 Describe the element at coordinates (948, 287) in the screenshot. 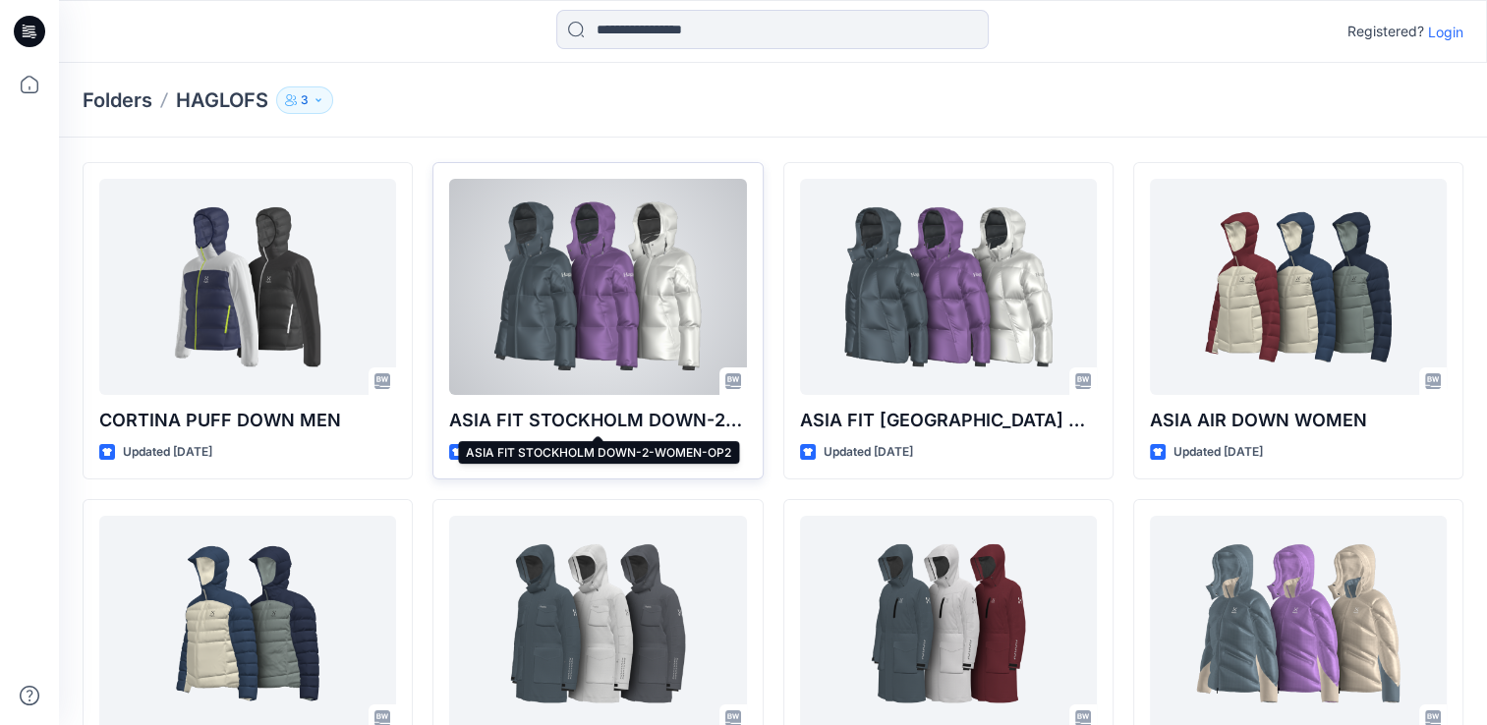

I see `a: ASIA FIT STOCKHOLM DOWN-2_MEN` at that location.